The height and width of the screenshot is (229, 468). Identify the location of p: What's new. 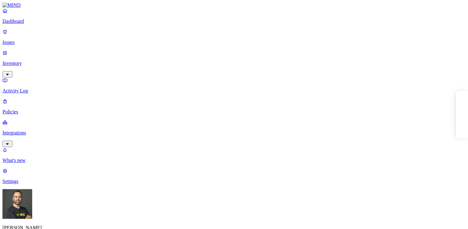
(234, 160).